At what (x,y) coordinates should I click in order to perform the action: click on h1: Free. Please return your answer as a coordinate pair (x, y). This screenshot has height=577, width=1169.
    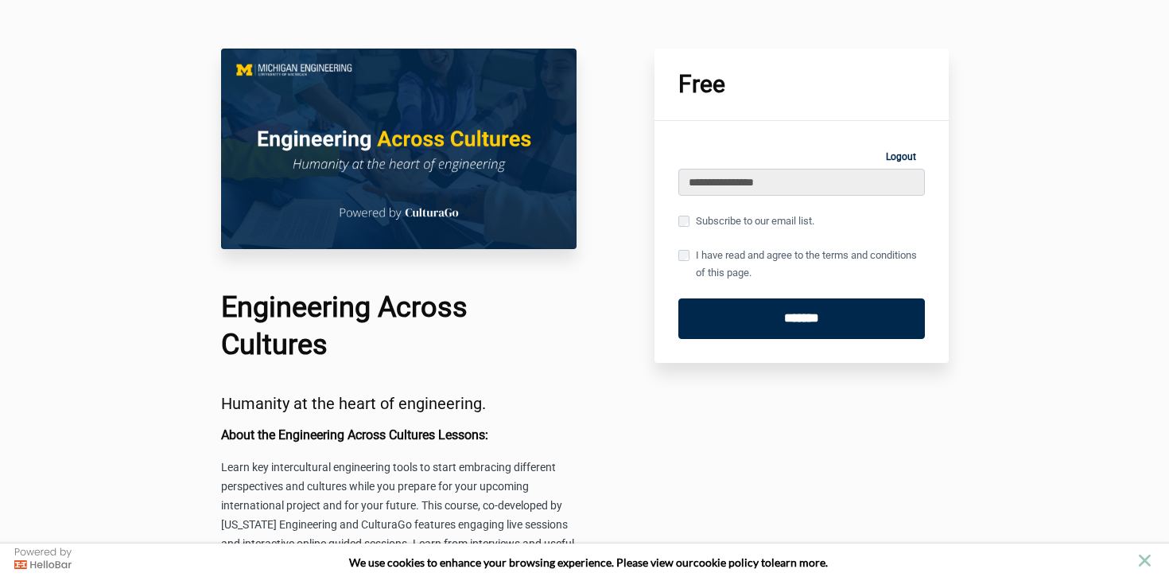
    Looking at the image, I should click on (802, 84).